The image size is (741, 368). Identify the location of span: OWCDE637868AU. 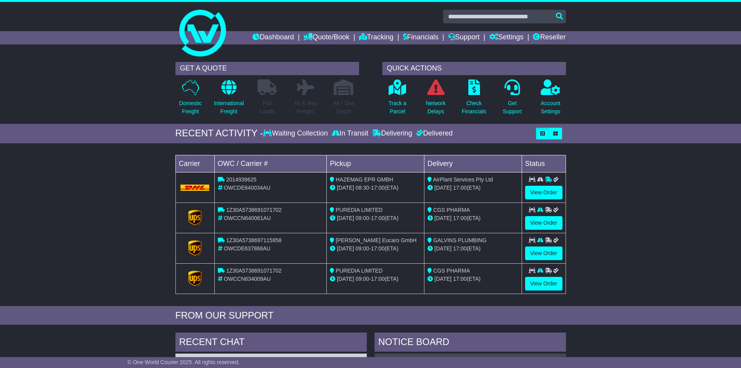
(247, 248).